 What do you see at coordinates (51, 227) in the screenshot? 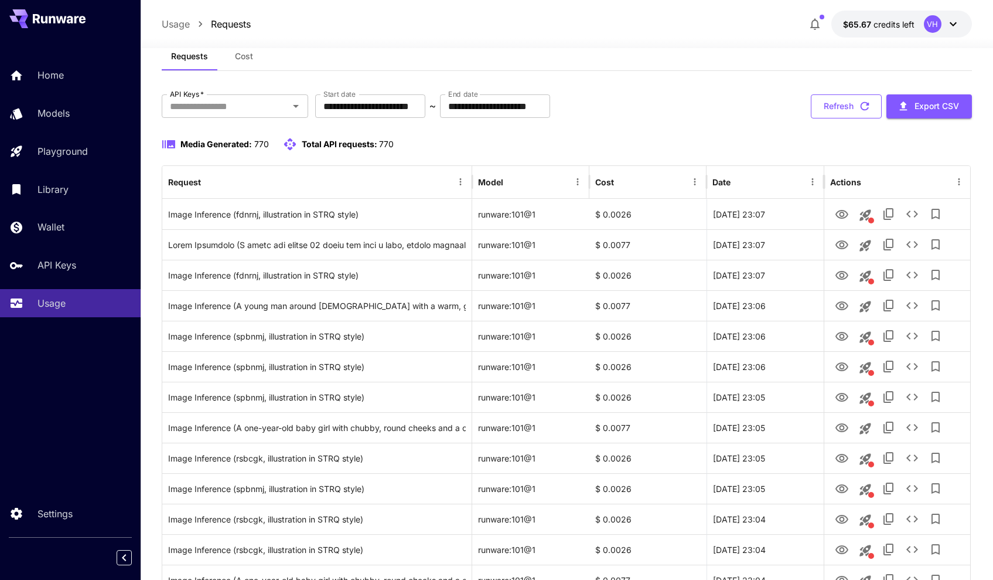
I see `p: Wallet` at bounding box center [51, 227].